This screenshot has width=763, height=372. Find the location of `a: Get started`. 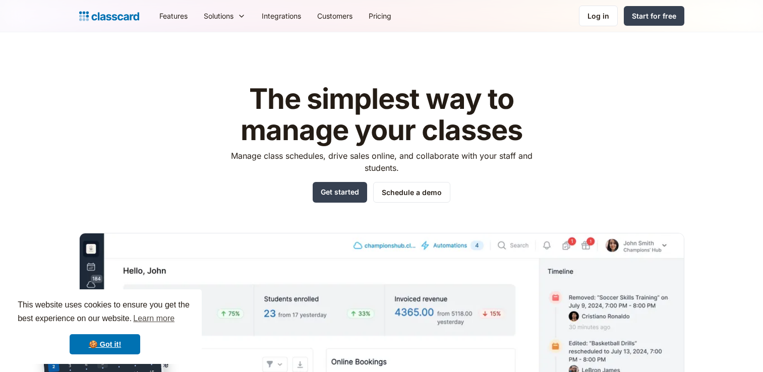

a: Get started is located at coordinates (340, 192).